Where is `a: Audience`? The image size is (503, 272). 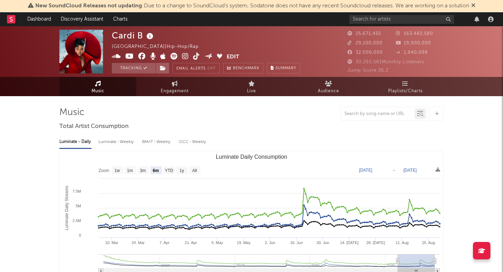 a: Audience is located at coordinates (328, 86).